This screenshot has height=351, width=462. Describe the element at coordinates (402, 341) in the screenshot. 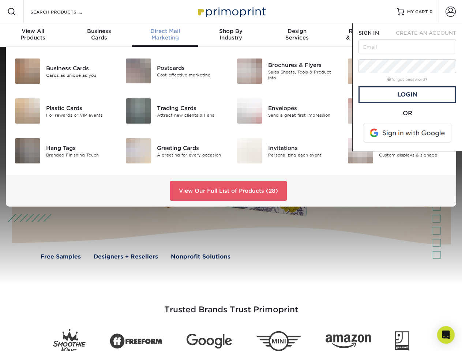

I see `img: Goodwill` at that location.